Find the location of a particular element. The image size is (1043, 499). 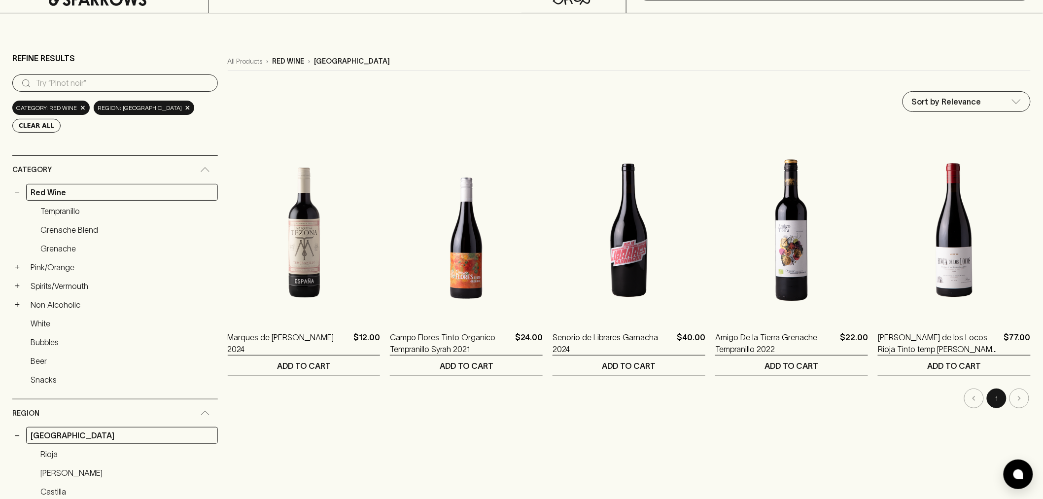

img: Marques de Tezona Tempranillo 2024 is located at coordinates (304, 230).